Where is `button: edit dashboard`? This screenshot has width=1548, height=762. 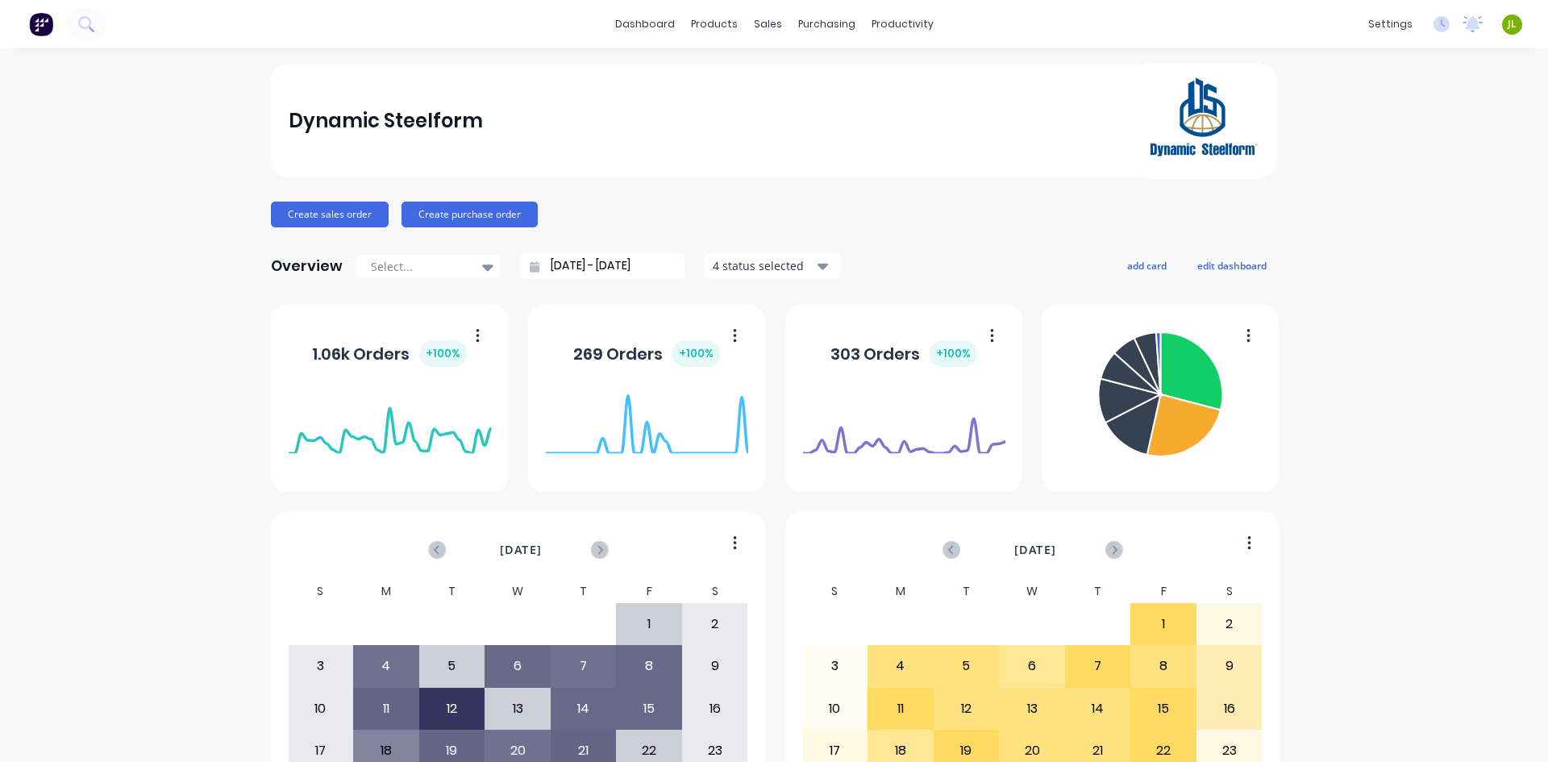
button: edit dashboard is located at coordinates (1232, 265).